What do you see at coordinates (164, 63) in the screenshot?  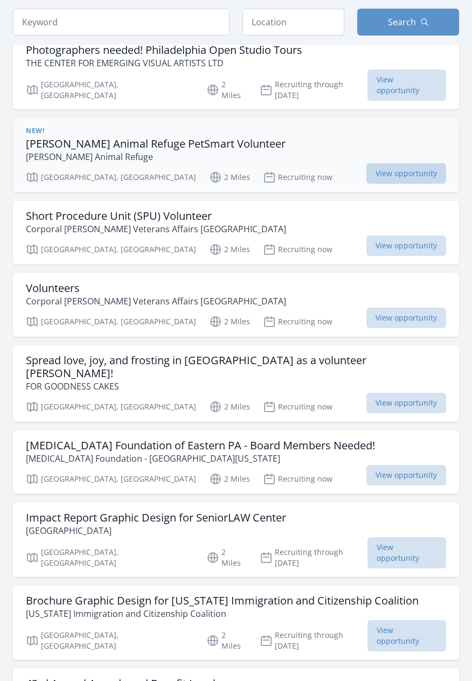 I see `p: THE CENTER FOR EMERGING VISUAL ARTISTS LTD` at bounding box center [164, 63].